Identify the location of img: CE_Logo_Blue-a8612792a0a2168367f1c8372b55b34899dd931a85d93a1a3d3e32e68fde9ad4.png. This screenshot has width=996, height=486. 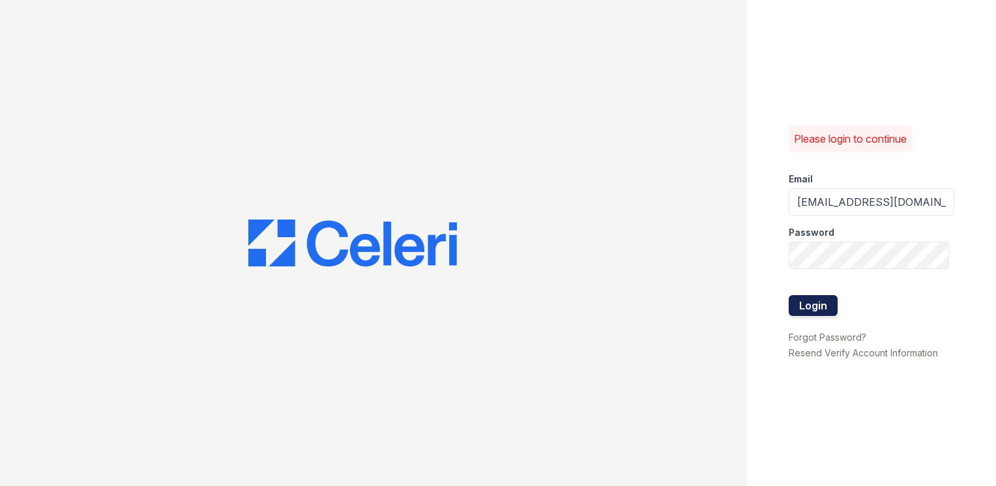
(353, 243).